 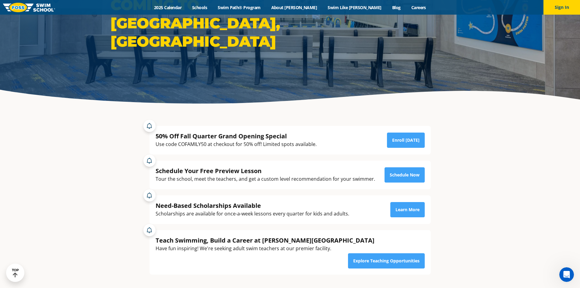 What do you see at coordinates (236, 136) in the screenshot?
I see `div: 50% Off Fall Quarter Grand Opening Special` at bounding box center [236, 136].